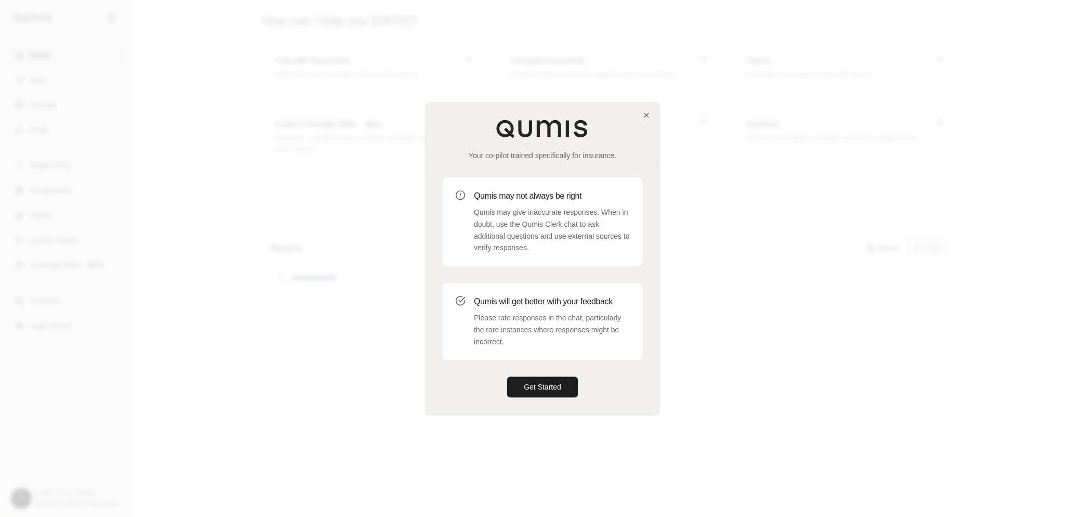 This screenshot has width=1085, height=517. I want to click on h3: Qumis may not always be right, so click(552, 196).